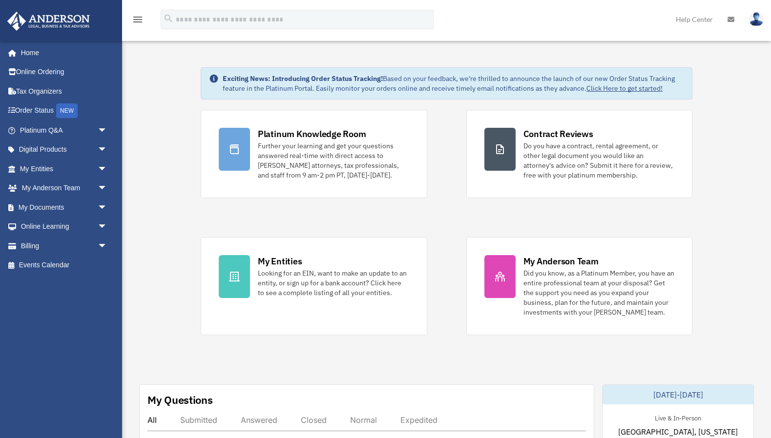 The width and height of the screenshot is (771, 438). I want to click on a: My Anderson Teamarrow_drop_down, so click(64, 188).